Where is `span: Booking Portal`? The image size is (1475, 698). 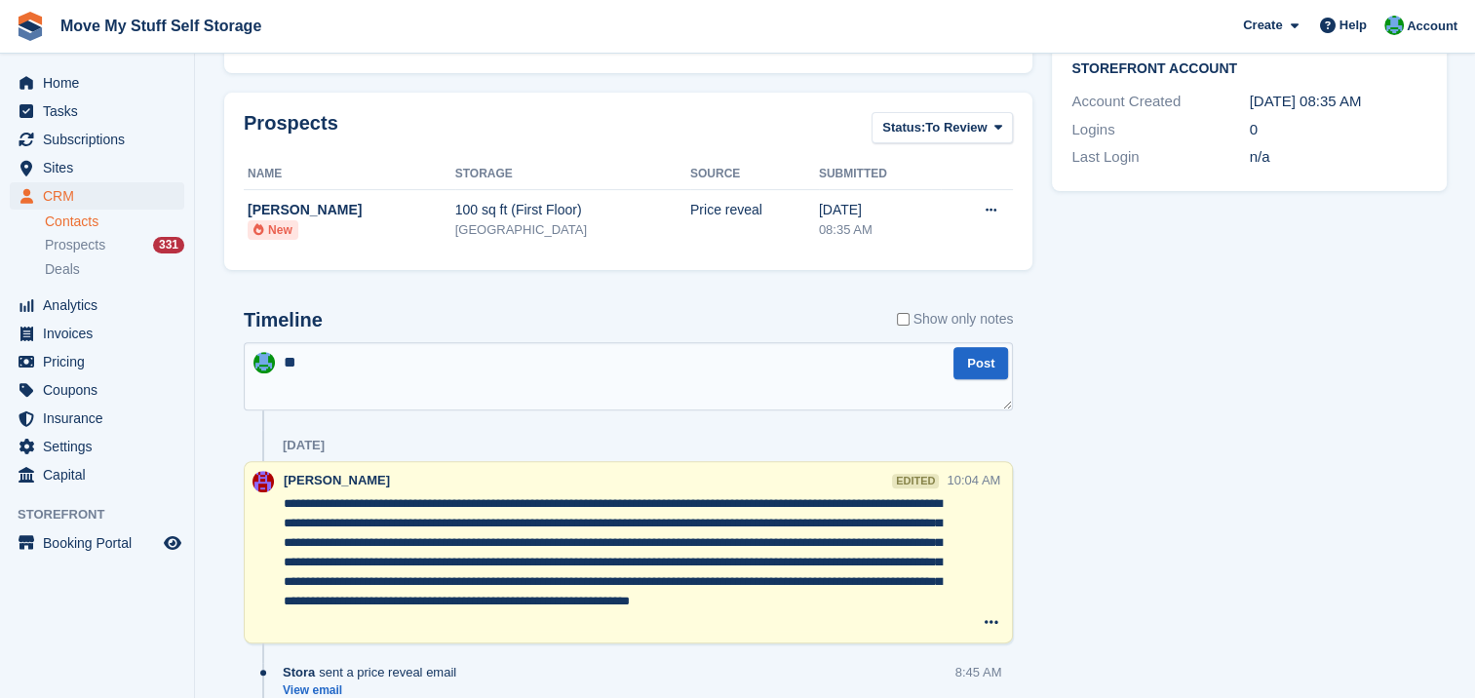
span: Booking Portal is located at coordinates (101, 543).